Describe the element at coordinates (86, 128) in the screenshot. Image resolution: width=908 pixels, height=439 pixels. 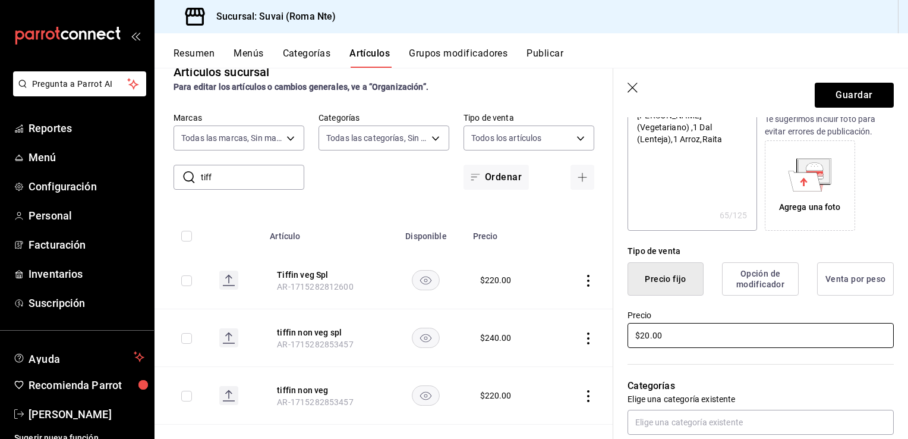
I see `span: Reportes` at that location.